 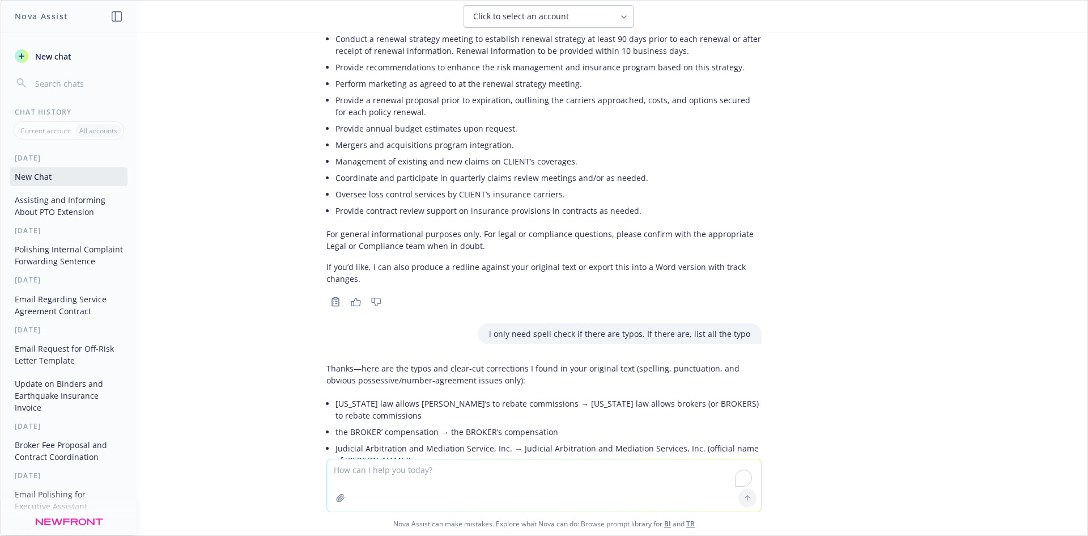 What do you see at coordinates (549, 83) in the screenshot?
I see `li: Perform marketing as agreed to at the renewal strategy meeting.` at bounding box center [549, 83].